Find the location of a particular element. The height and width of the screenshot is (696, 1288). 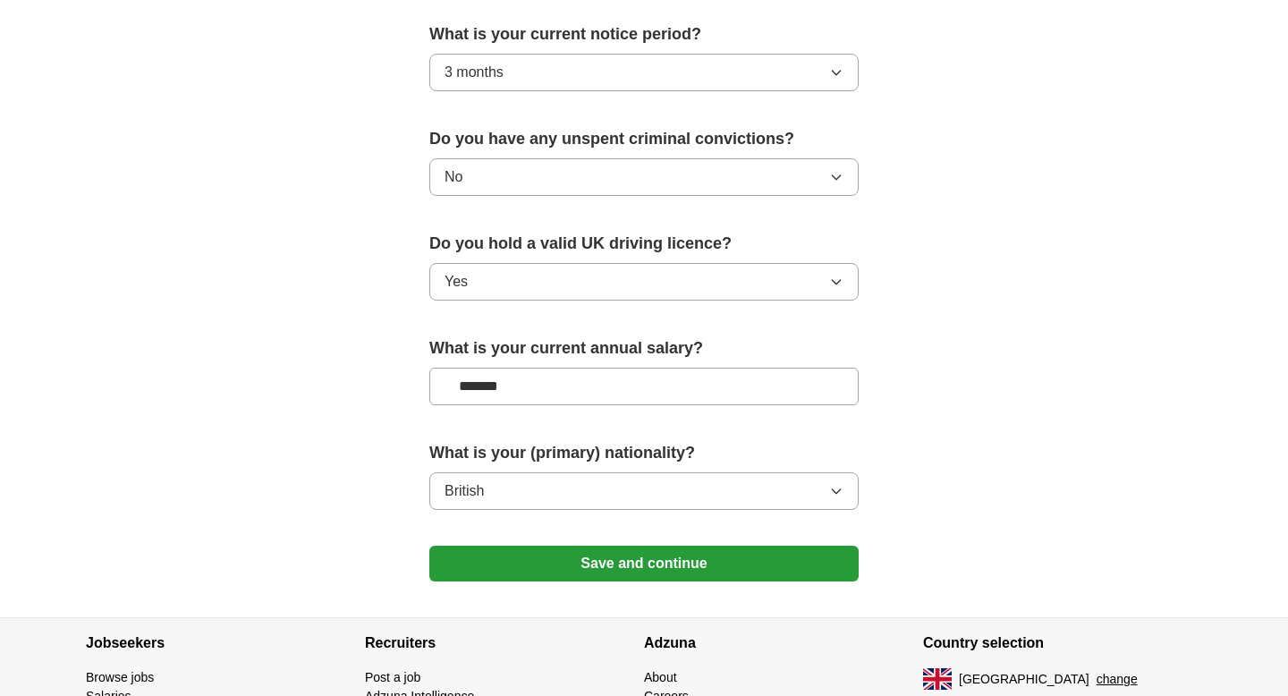

span: Yes is located at coordinates (456, 282).